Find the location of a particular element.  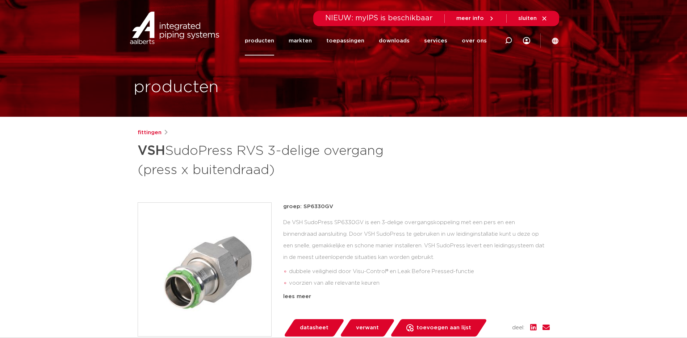

strong: VSH is located at coordinates (151, 151).